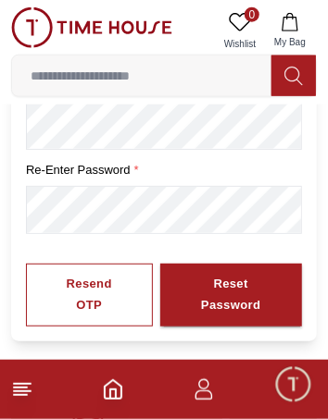  What do you see at coordinates (89, 295) in the screenshot?
I see `button: Resend OTP` at bounding box center [89, 295].